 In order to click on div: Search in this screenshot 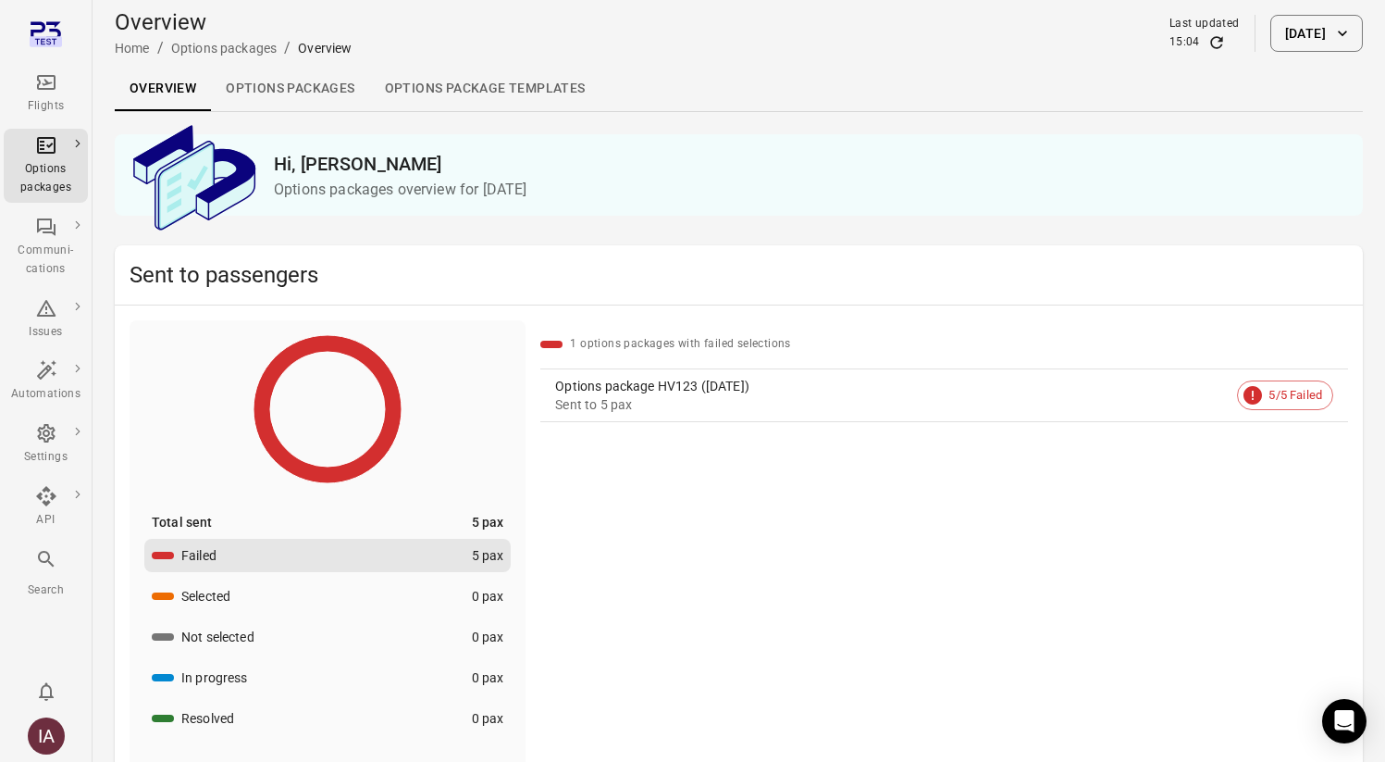, I will do `click(45, 590)`.